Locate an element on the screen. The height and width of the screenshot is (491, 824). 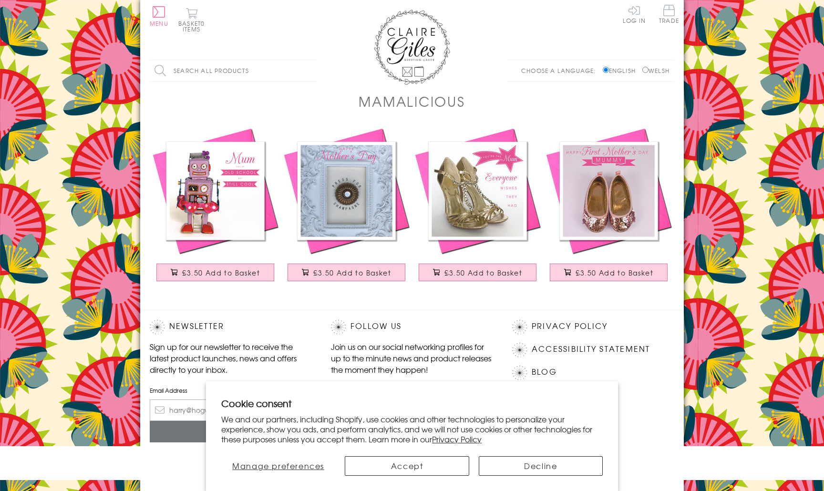
button: Decline is located at coordinates (540, 466).